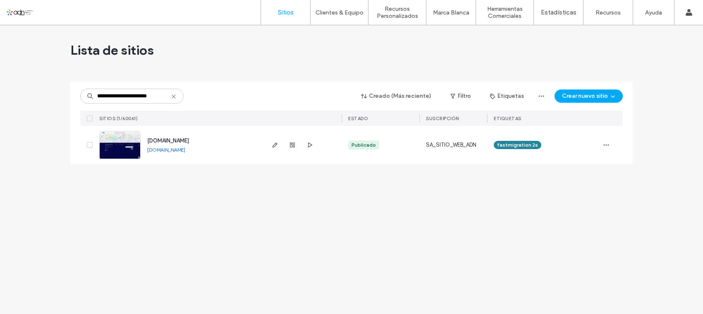 Image resolution: width=703 pixels, height=314 pixels. What do you see at coordinates (364, 145) in the screenshot?
I see `div: Publicado` at bounding box center [364, 145].